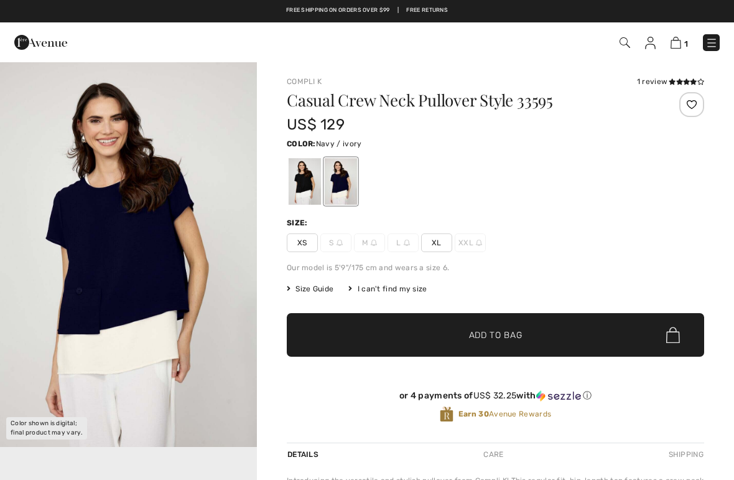  I want to click on img: My Info, so click(650, 43).